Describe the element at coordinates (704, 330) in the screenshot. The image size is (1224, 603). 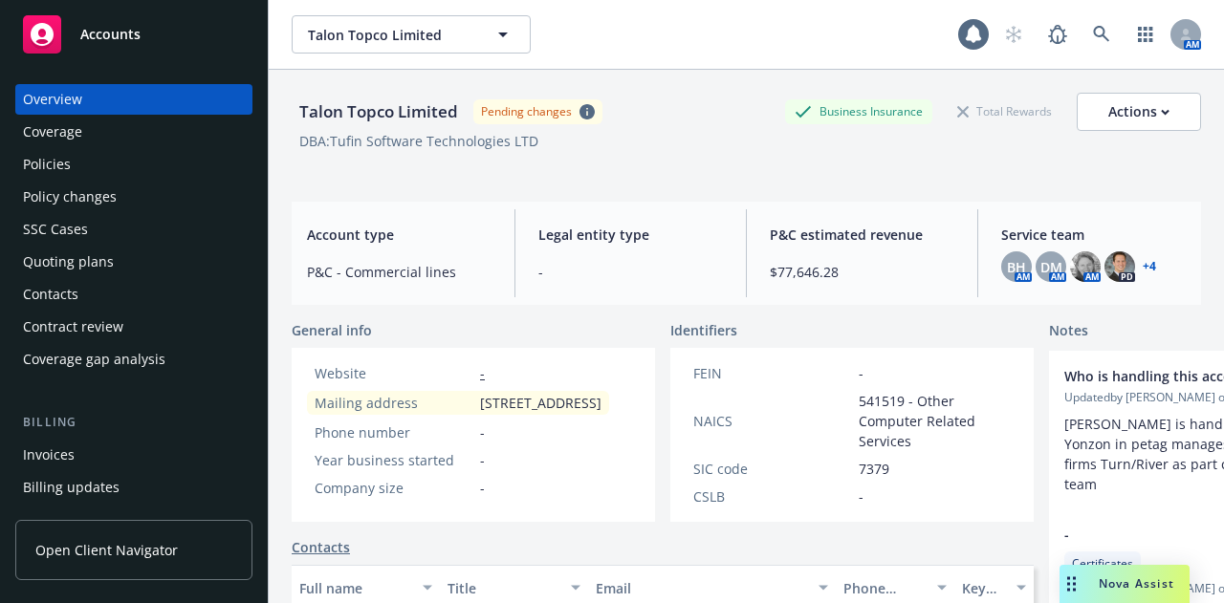
I see `span: Identifiers` at that location.